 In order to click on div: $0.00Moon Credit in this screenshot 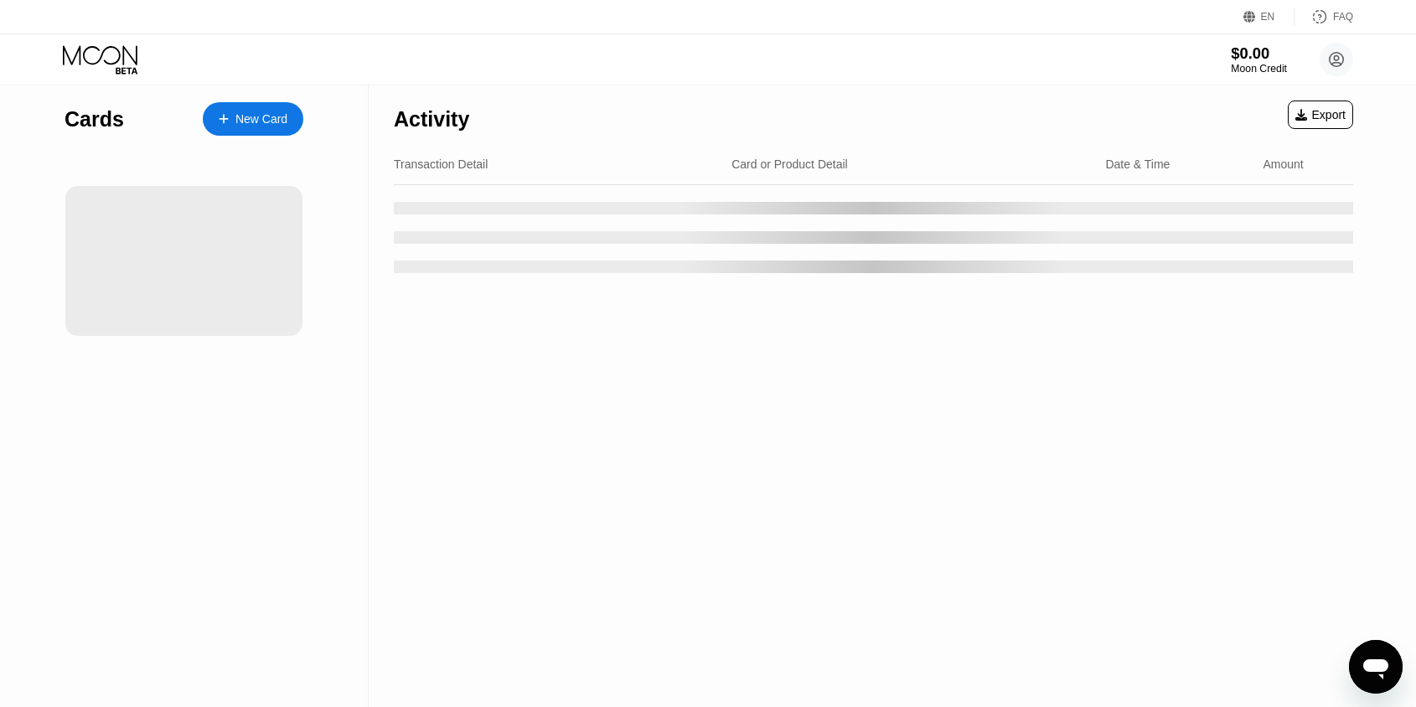, I will do `click(1259, 59)`.